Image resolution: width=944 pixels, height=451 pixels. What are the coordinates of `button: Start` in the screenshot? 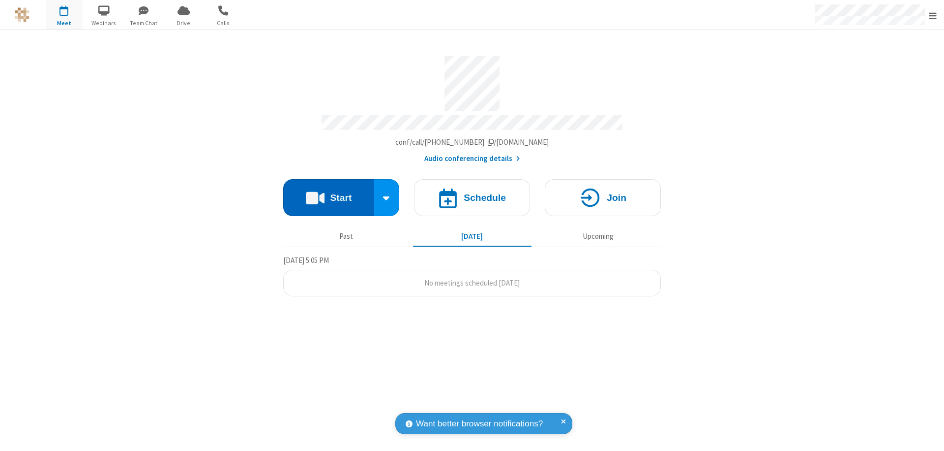 It's located at (329, 197).